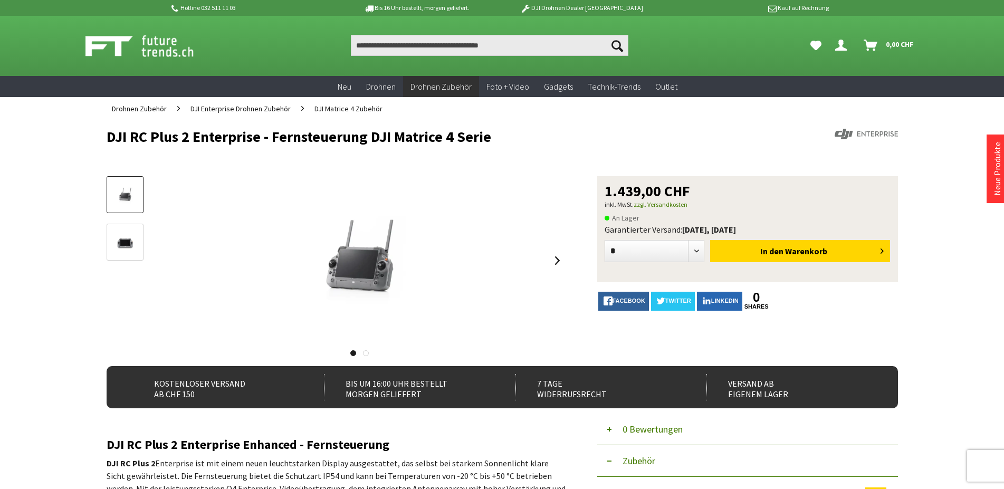  I want to click on a: twitter, so click(673, 301).